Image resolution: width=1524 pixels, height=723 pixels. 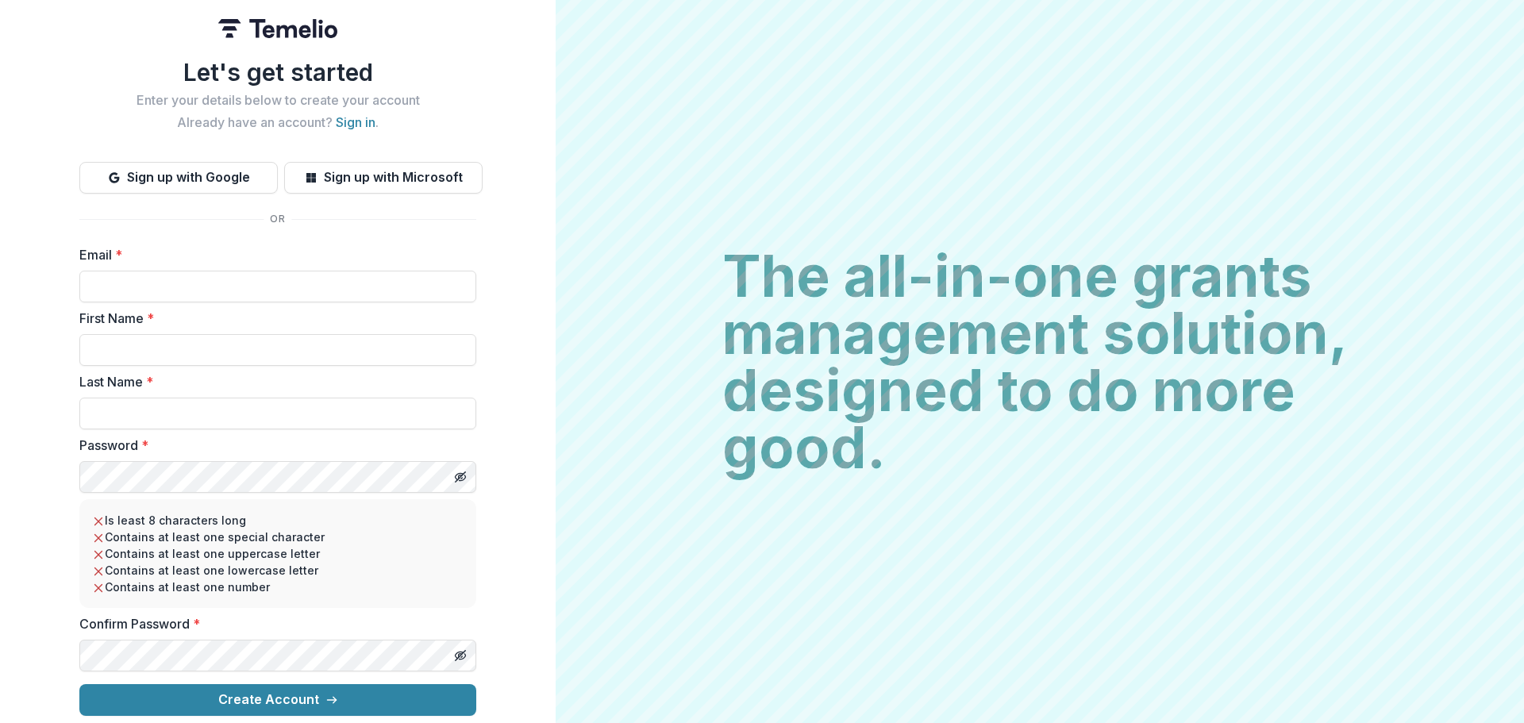 What do you see at coordinates (273, 445) in the screenshot?
I see `label: Password` at bounding box center [273, 445].